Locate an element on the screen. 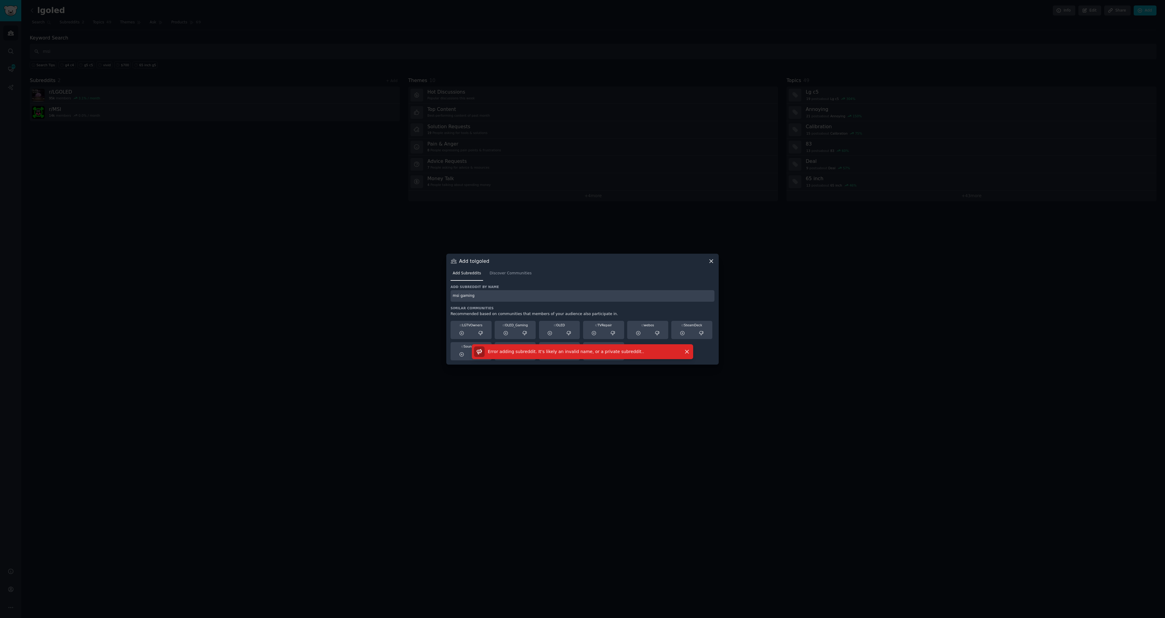 The image size is (1165, 618). span: Add Subreddits is located at coordinates (467, 274).